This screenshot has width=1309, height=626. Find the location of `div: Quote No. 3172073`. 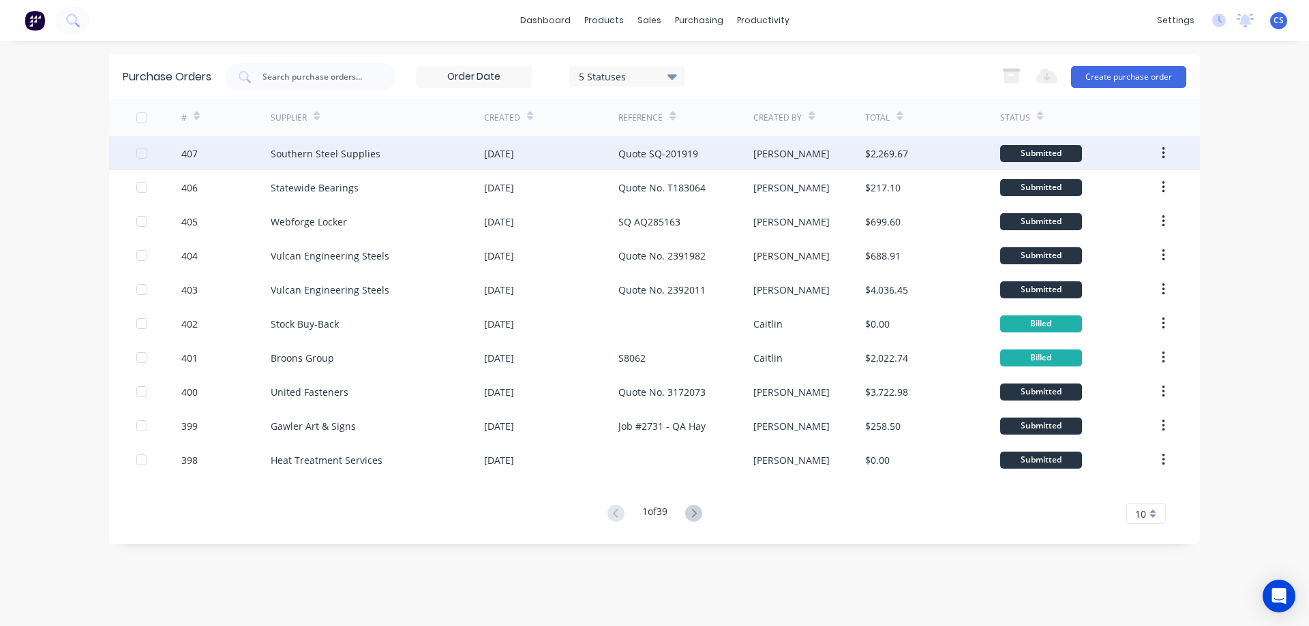

div: Quote No. 3172073 is located at coordinates (662, 392).